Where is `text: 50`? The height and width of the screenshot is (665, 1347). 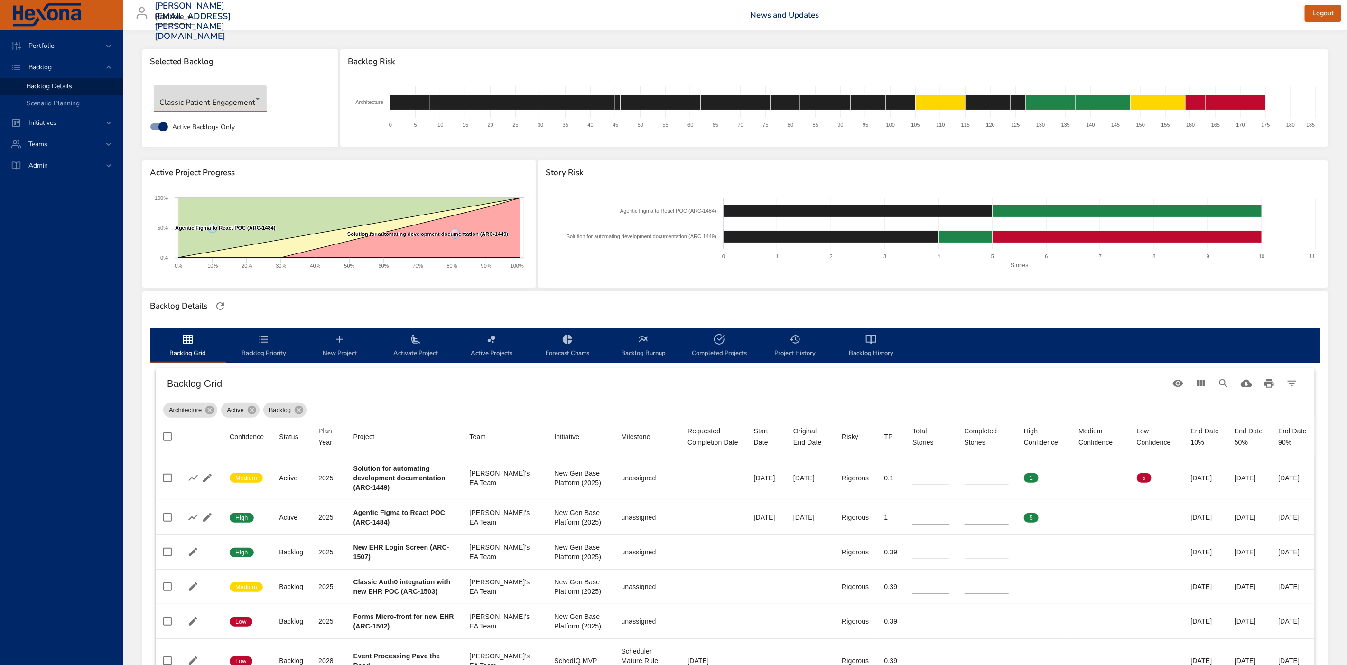 text: 50 is located at coordinates (640, 125).